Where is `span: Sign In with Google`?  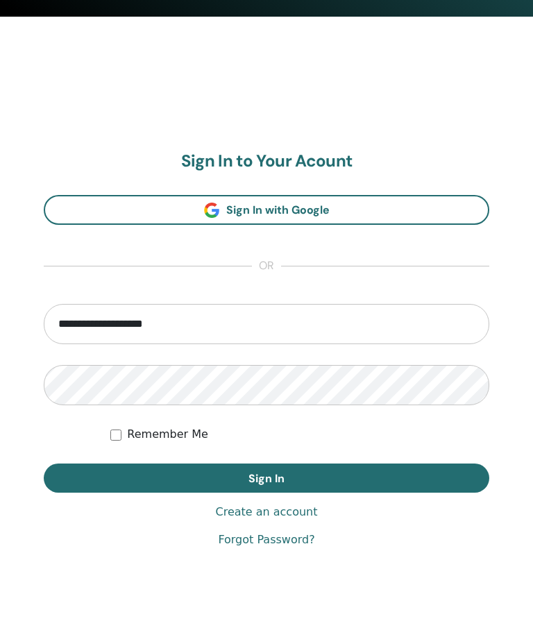
span: Sign In with Google is located at coordinates (278, 210).